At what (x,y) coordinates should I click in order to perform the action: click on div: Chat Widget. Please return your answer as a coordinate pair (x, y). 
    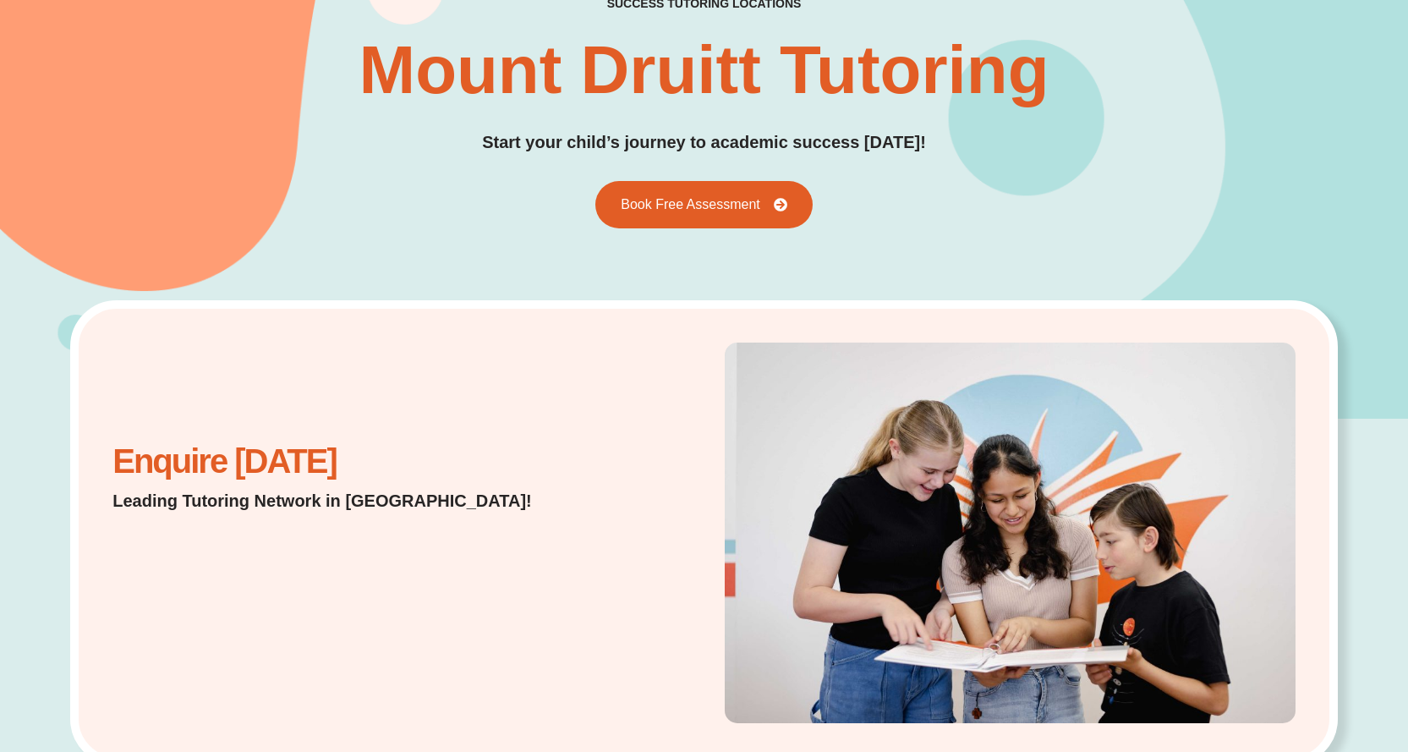
    Looking at the image, I should click on (1366, 711).